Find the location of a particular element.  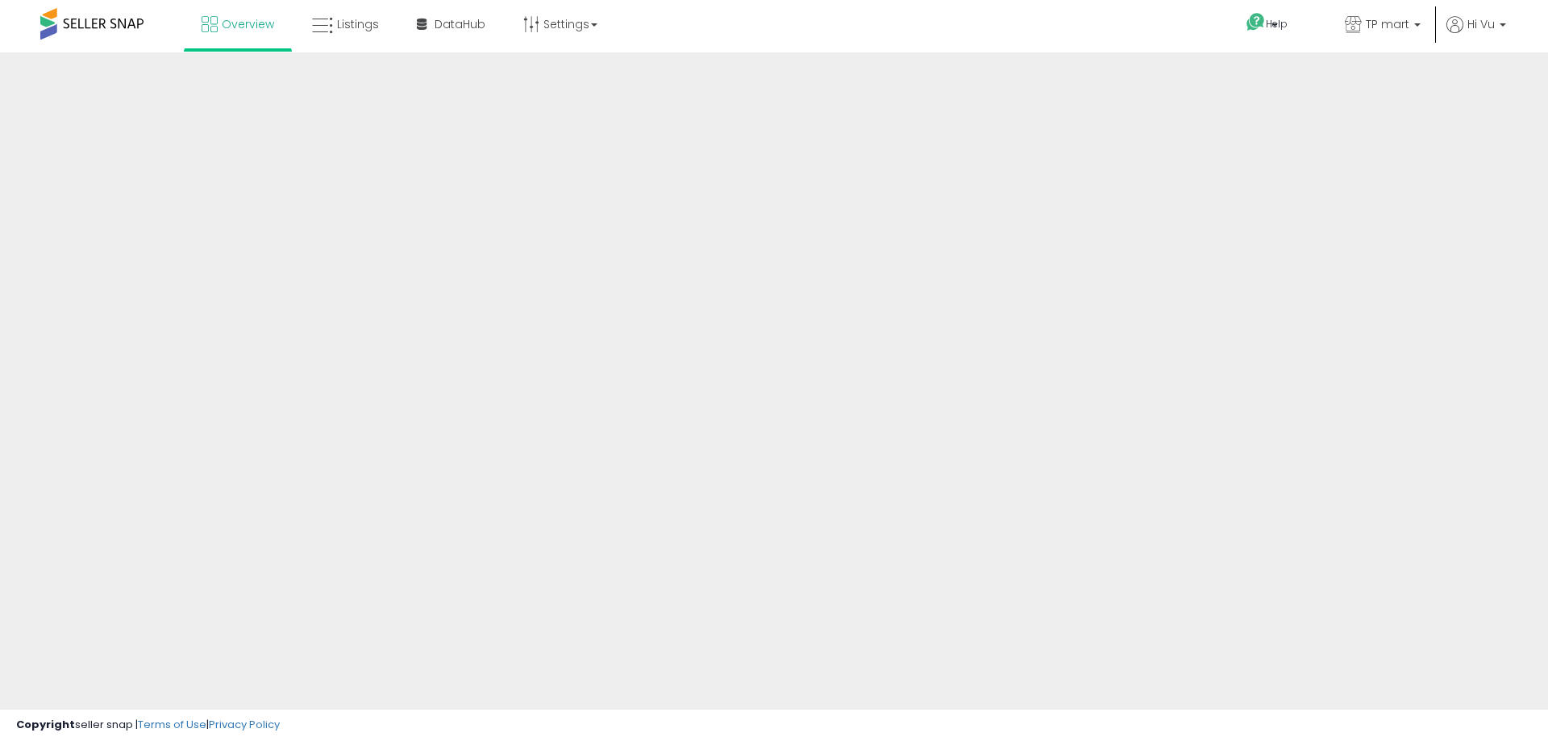

a: Terms of Use is located at coordinates (172, 724).